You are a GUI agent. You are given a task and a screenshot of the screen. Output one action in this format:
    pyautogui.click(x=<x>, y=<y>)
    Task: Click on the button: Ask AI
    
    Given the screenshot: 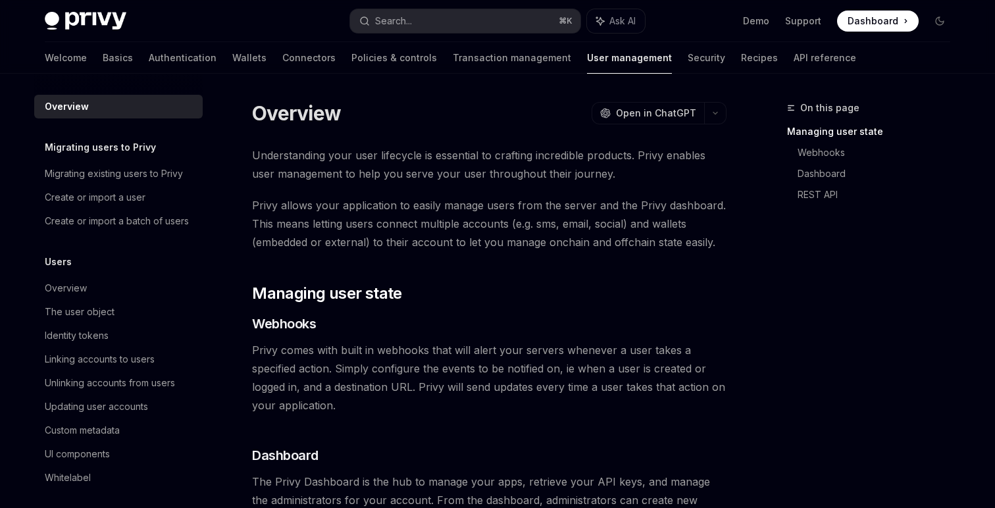 What is the action you would take?
    pyautogui.click(x=616, y=21)
    